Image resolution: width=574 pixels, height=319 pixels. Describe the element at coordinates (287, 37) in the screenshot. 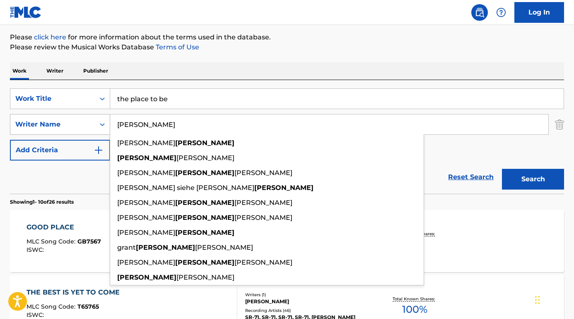

I see `p: Please for more information about the terms used in the database.` at that location.